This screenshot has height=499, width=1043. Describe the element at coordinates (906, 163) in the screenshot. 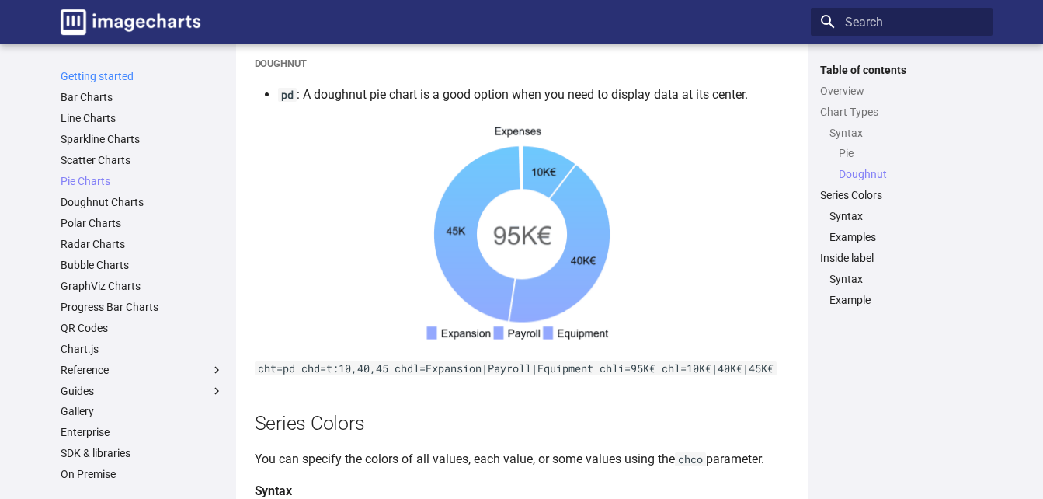

I see `nav: Syntax` at that location.